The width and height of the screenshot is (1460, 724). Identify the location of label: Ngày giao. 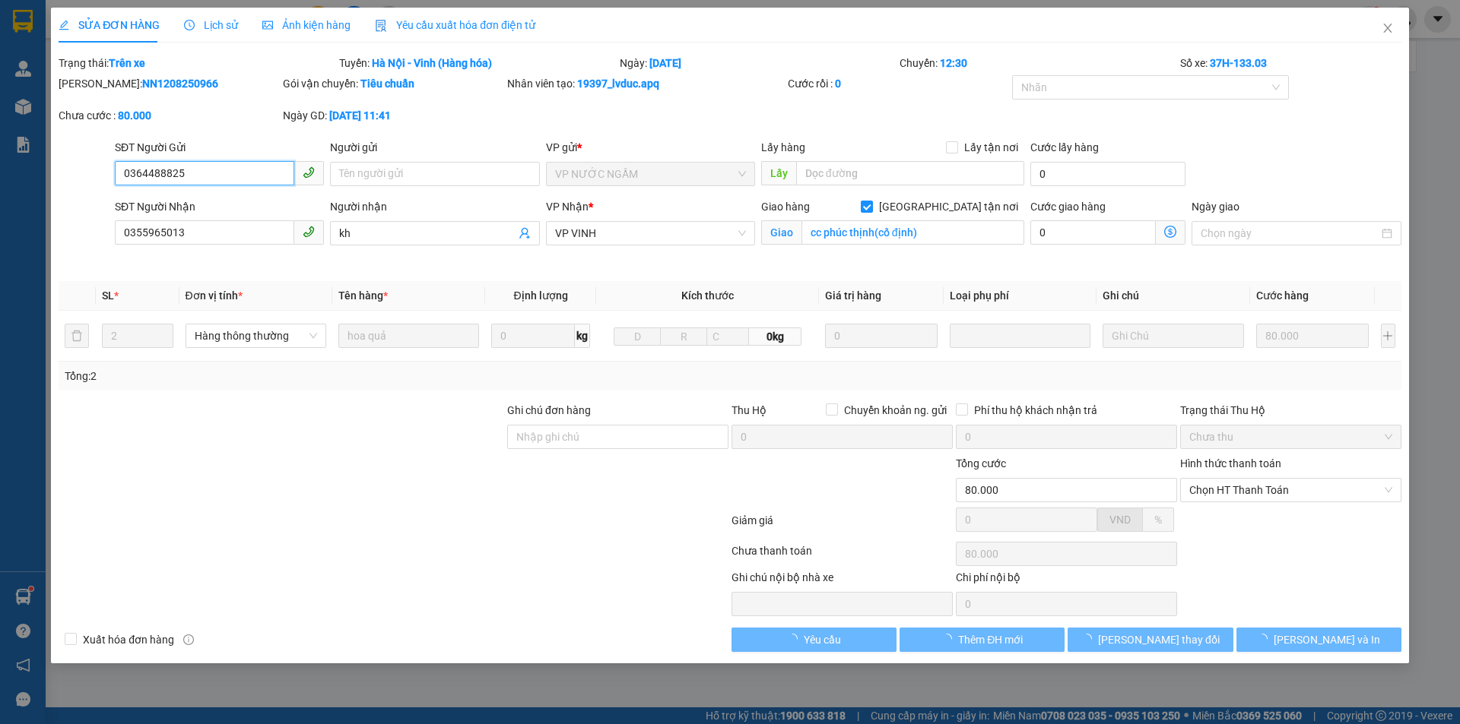
(1215, 207).